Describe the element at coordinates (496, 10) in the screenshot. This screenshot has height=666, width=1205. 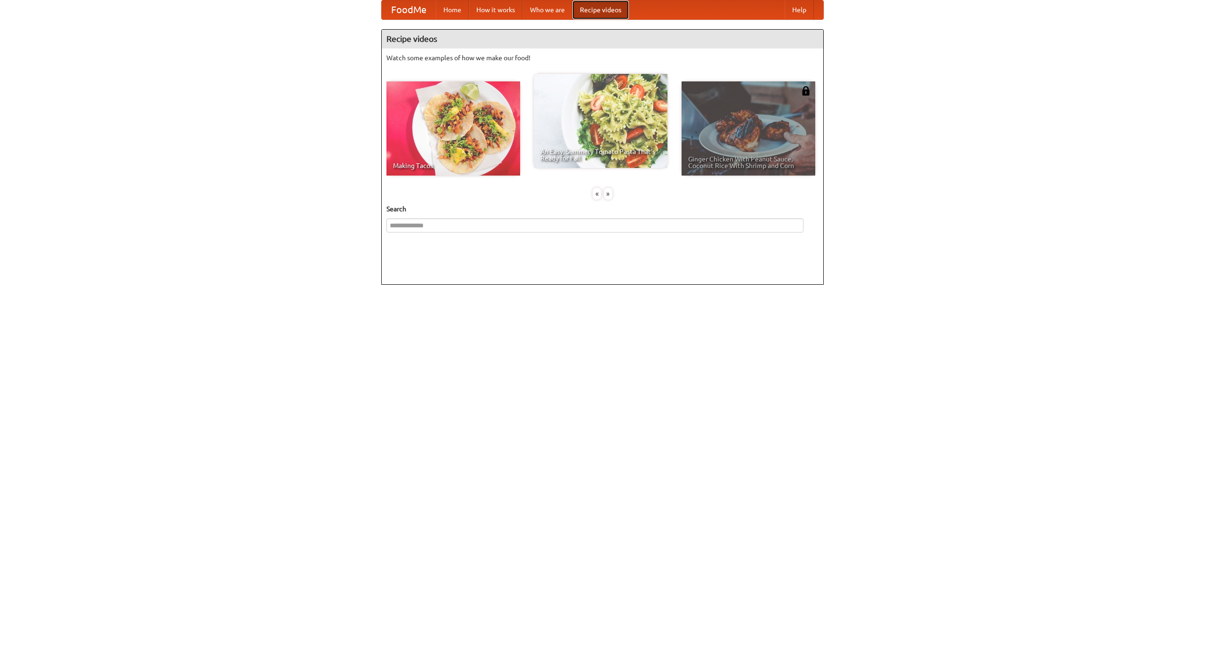
I see `a: How it works` at that location.